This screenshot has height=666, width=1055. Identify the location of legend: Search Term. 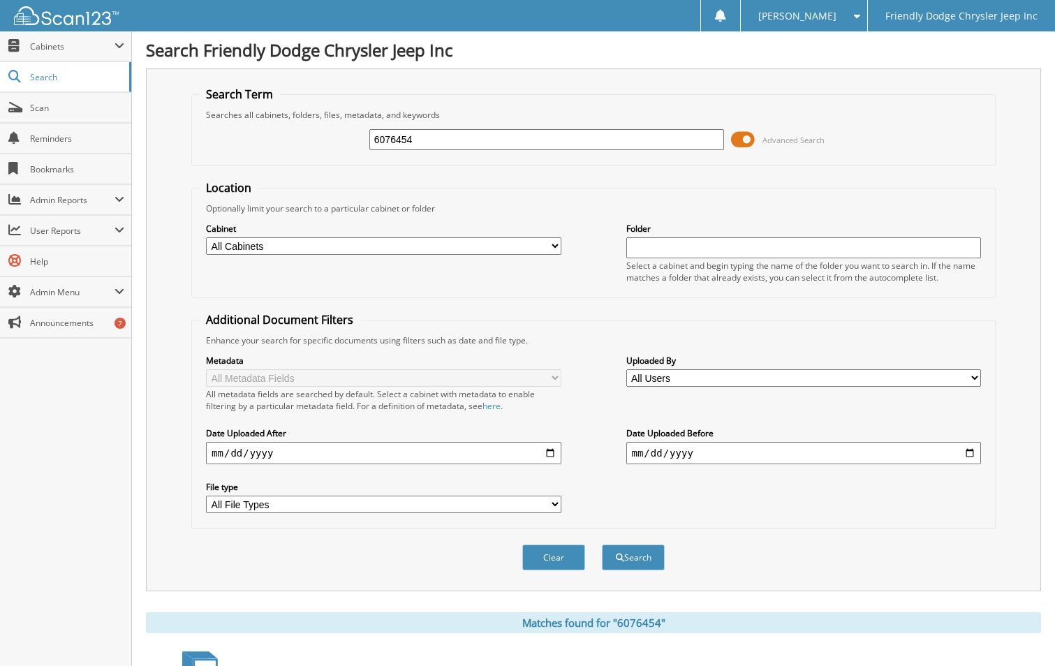
(240, 94).